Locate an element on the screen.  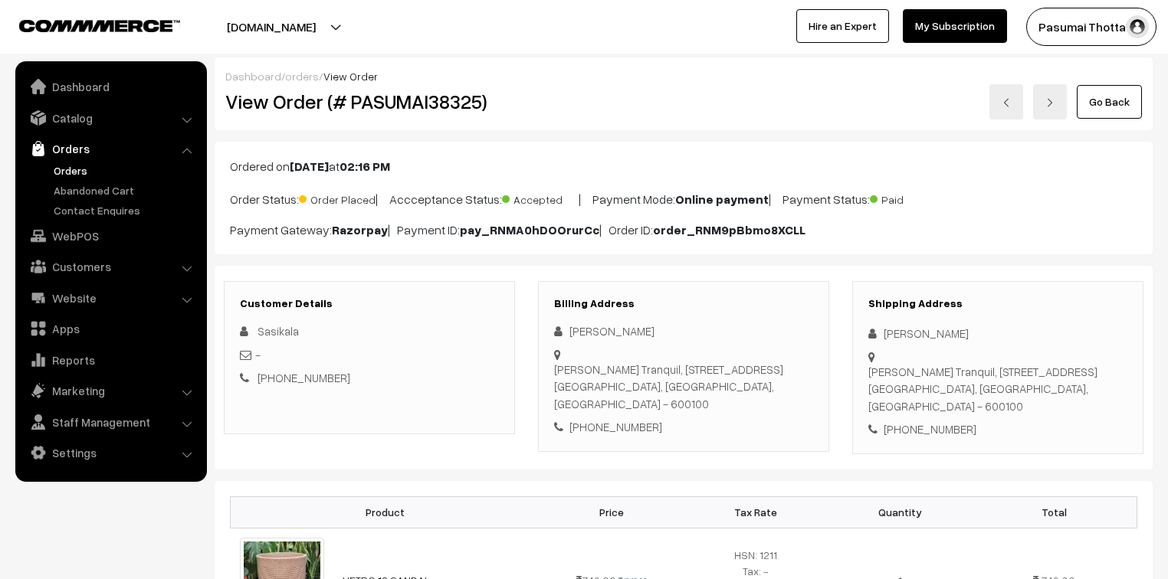
span: Paid is located at coordinates (908, 198).